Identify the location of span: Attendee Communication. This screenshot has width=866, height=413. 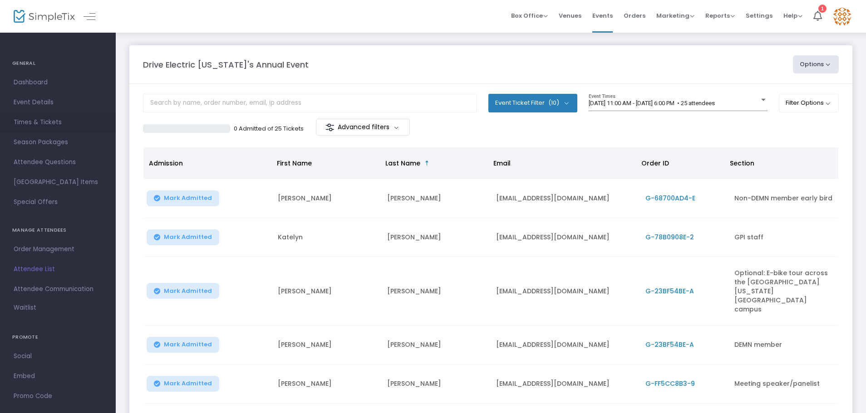
(58, 289).